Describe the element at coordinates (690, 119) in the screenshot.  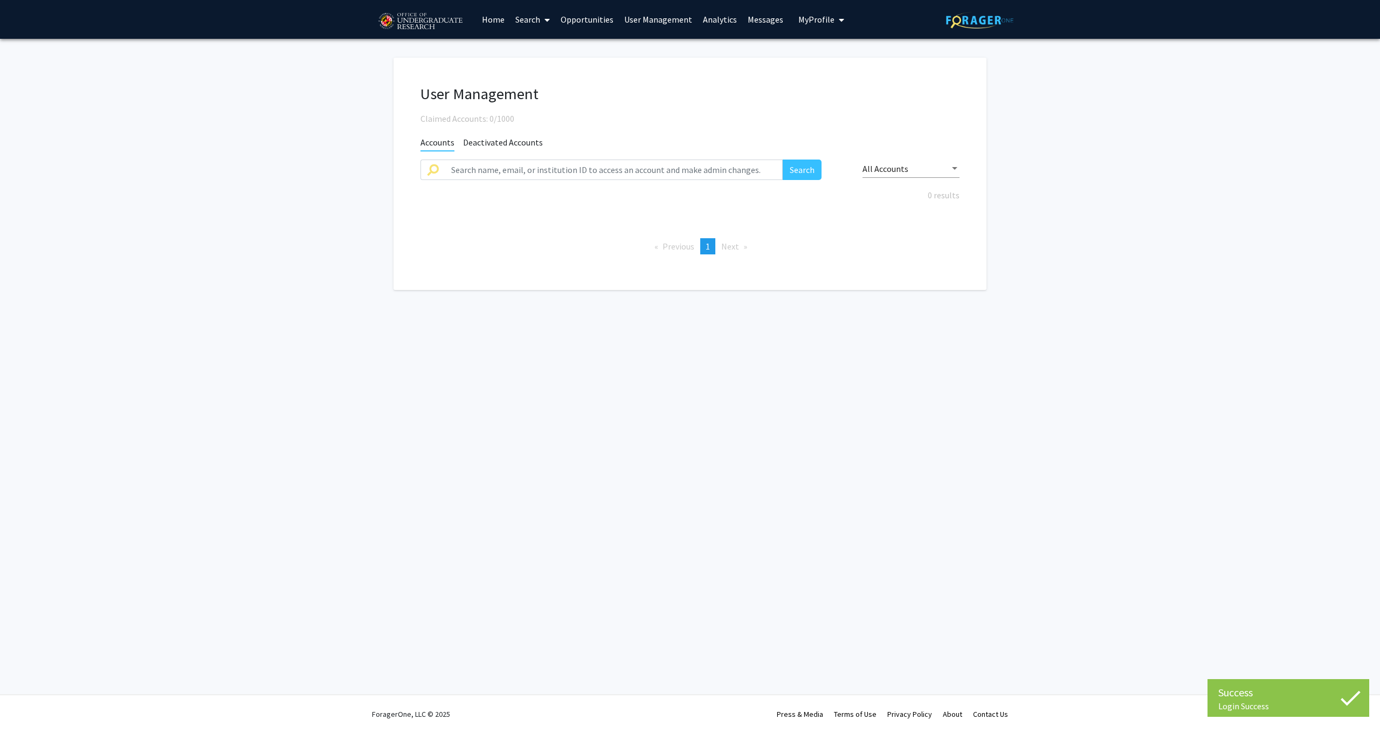
I see `div: Claimed Accounts: 0/1000` at that location.